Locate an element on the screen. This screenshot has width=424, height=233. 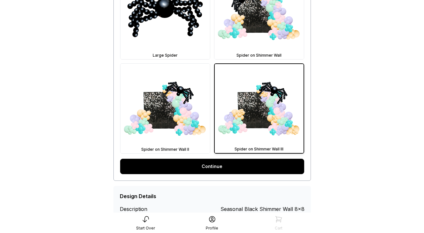
div: Description is located at coordinates (143, 209).